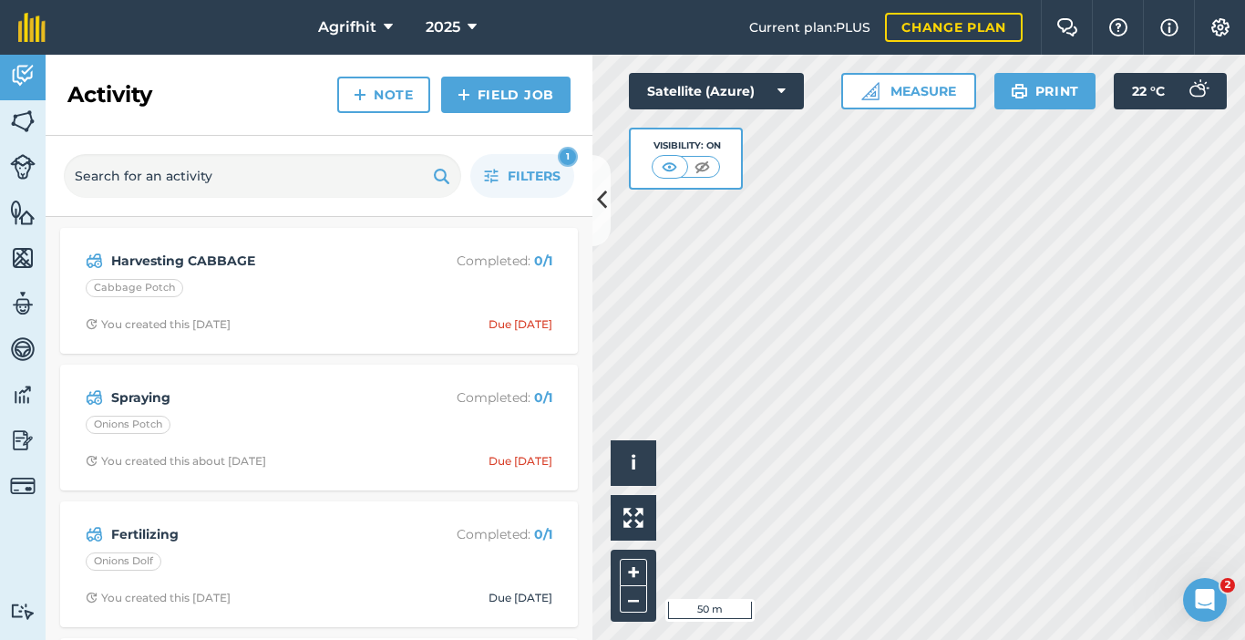 The height and width of the screenshot is (640, 1245). Describe the element at coordinates (953, 27) in the screenshot. I see `a: Change plan` at that location.